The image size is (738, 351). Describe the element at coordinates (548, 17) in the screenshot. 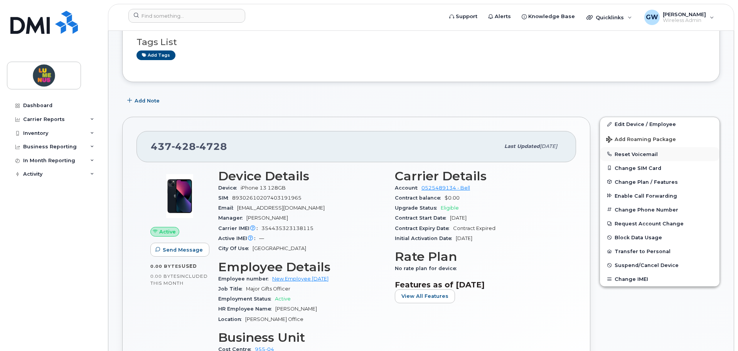

I see `a: Knowledge Base` at that location.